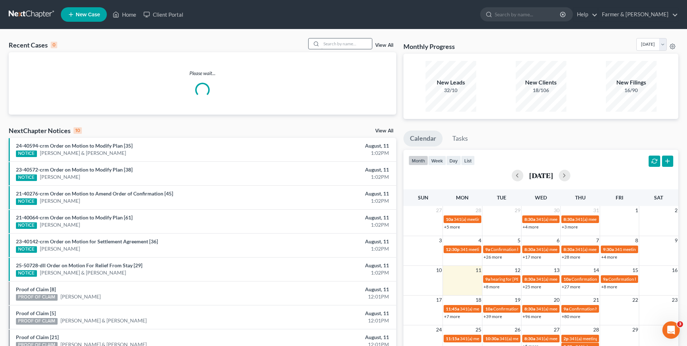 The height and width of the screenshot is (346, 687). What do you see at coordinates (45, 130) in the screenshot?
I see `div: NextChapter Notices` at bounding box center [45, 130].